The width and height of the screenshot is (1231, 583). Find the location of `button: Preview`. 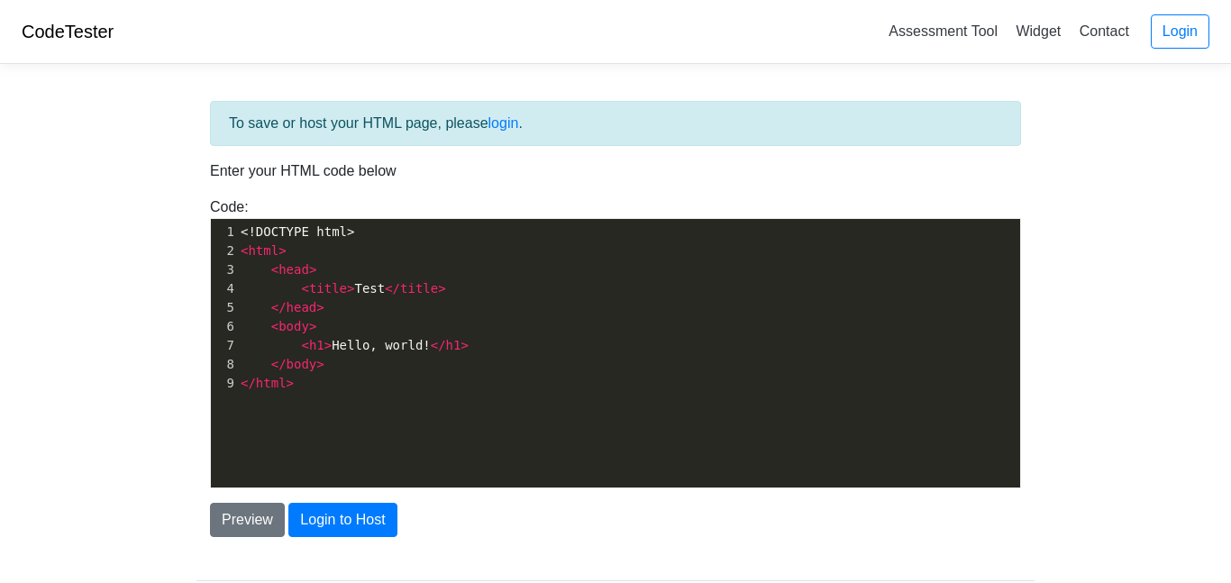

button: Preview is located at coordinates (247, 520).